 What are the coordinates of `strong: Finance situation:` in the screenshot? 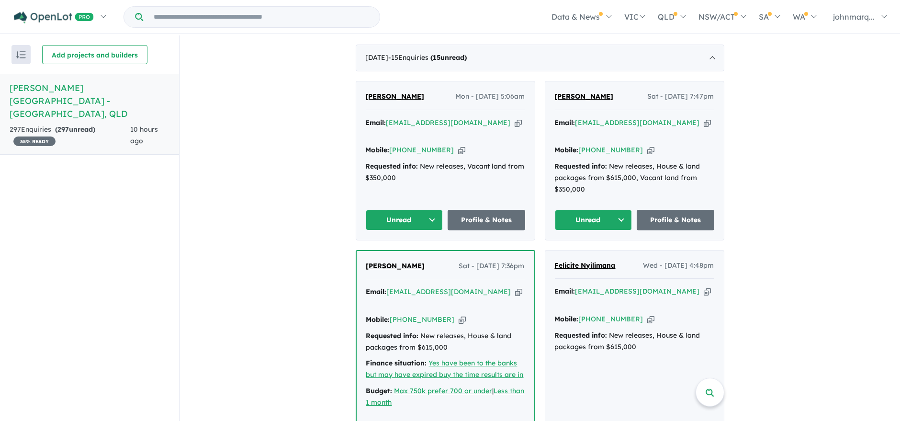 It's located at (397, 363).